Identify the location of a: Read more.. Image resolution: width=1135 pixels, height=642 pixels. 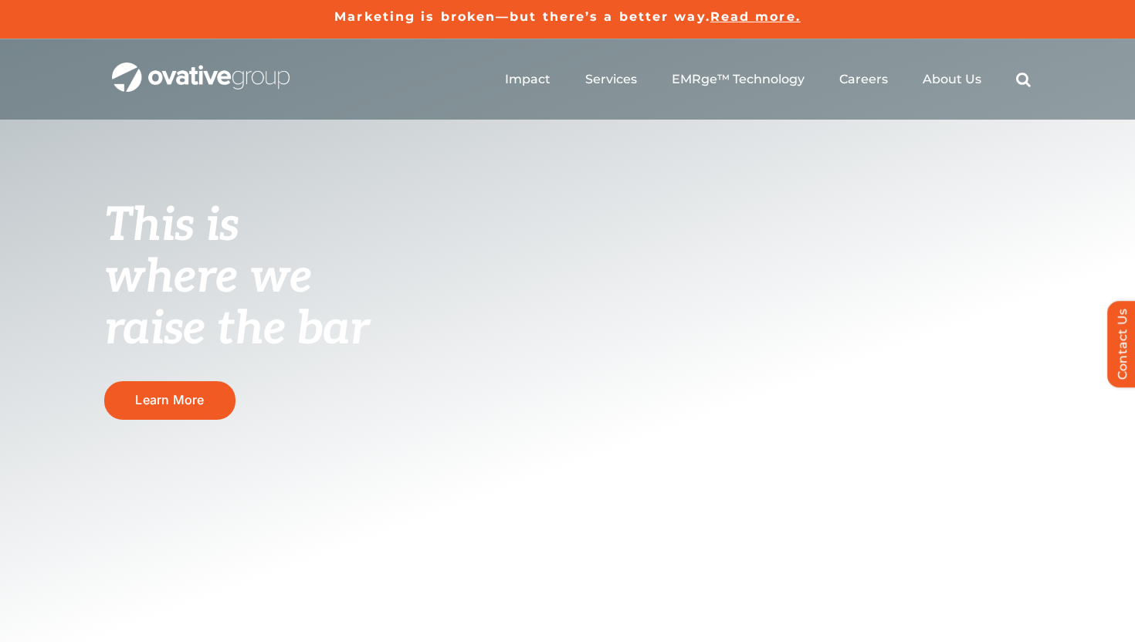
(755, 16).